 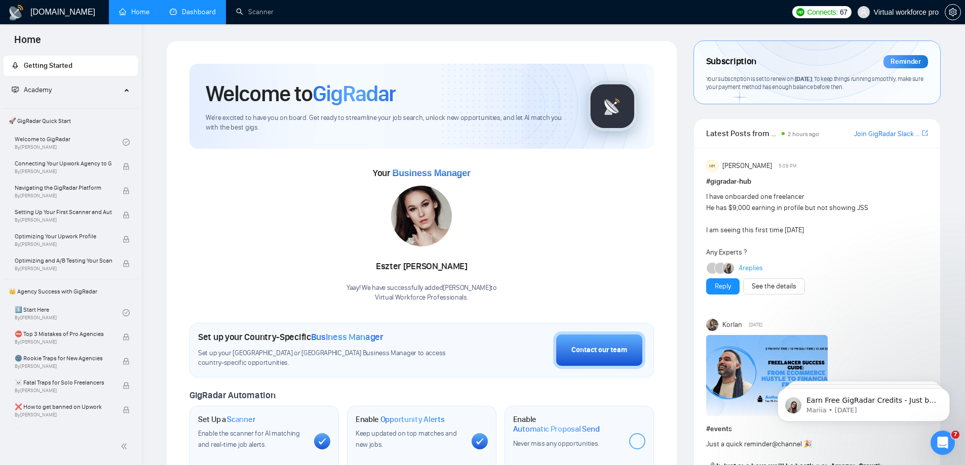 What do you see at coordinates (599, 350) in the screenshot?
I see `button: Contact our team` at bounding box center [599, 350].